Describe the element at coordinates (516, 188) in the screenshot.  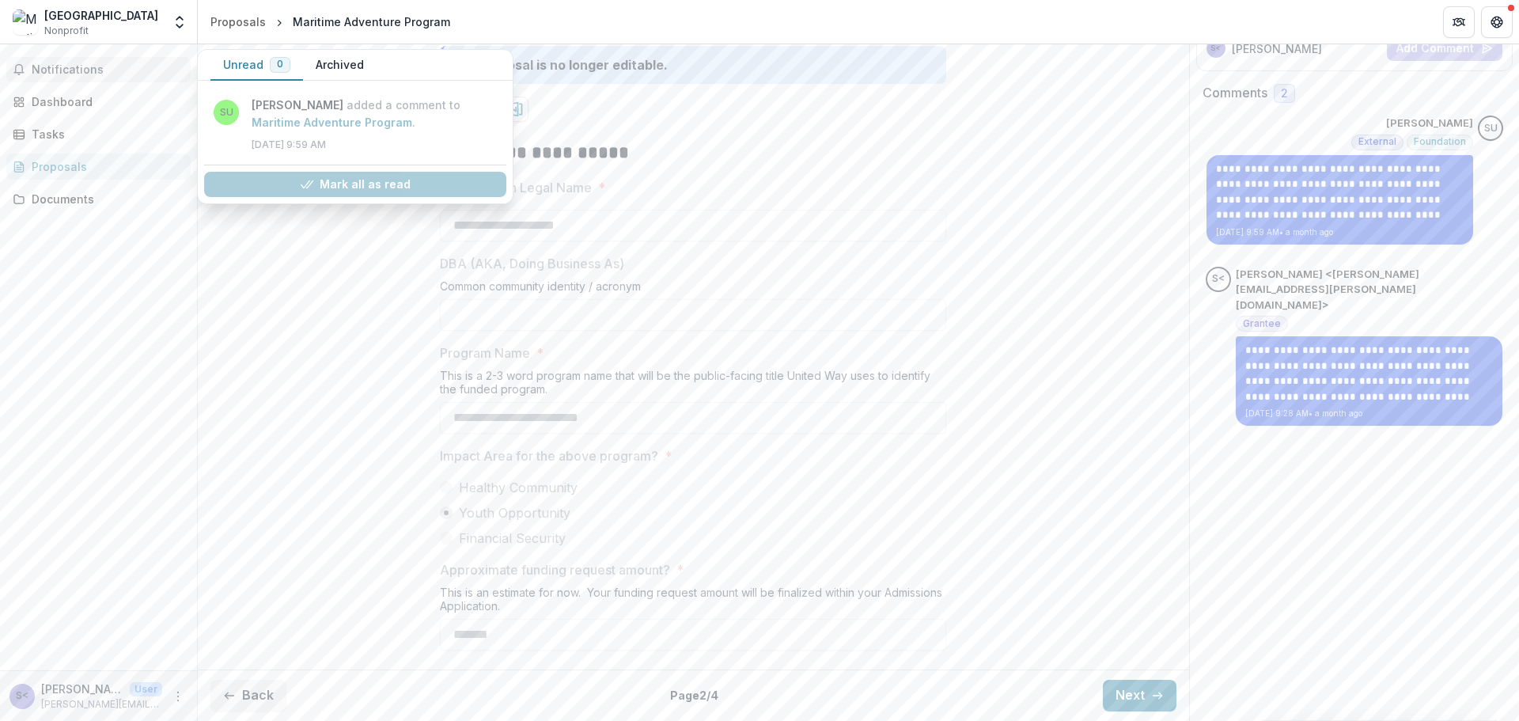
I see `p: Organization Legal Name` at that location.